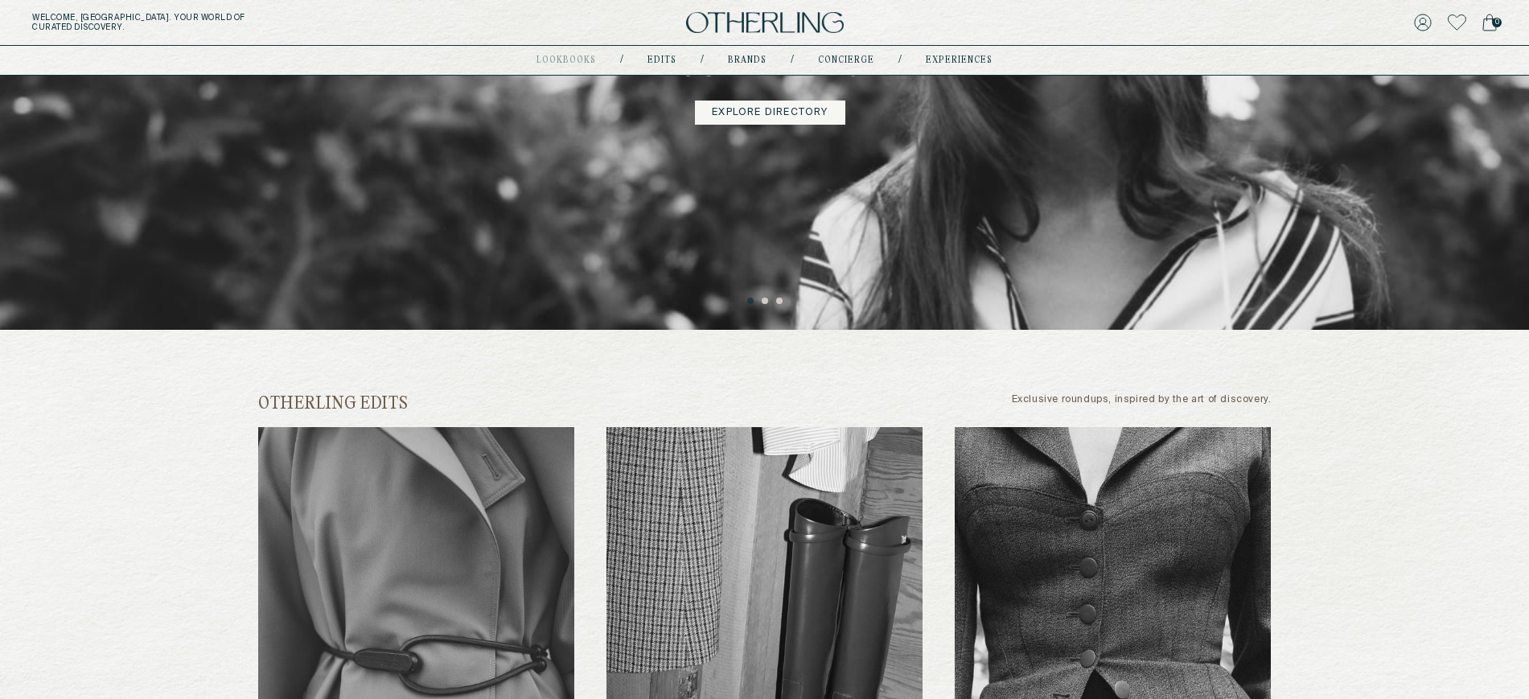  Describe the element at coordinates (662, 60) in the screenshot. I see `a: Edits` at that location.